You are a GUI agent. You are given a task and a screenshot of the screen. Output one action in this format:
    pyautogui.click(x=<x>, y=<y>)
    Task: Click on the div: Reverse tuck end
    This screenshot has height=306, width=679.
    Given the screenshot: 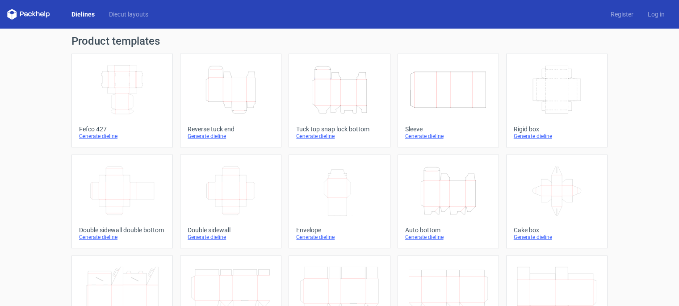 What is the action you would take?
    pyautogui.click(x=231, y=129)
    